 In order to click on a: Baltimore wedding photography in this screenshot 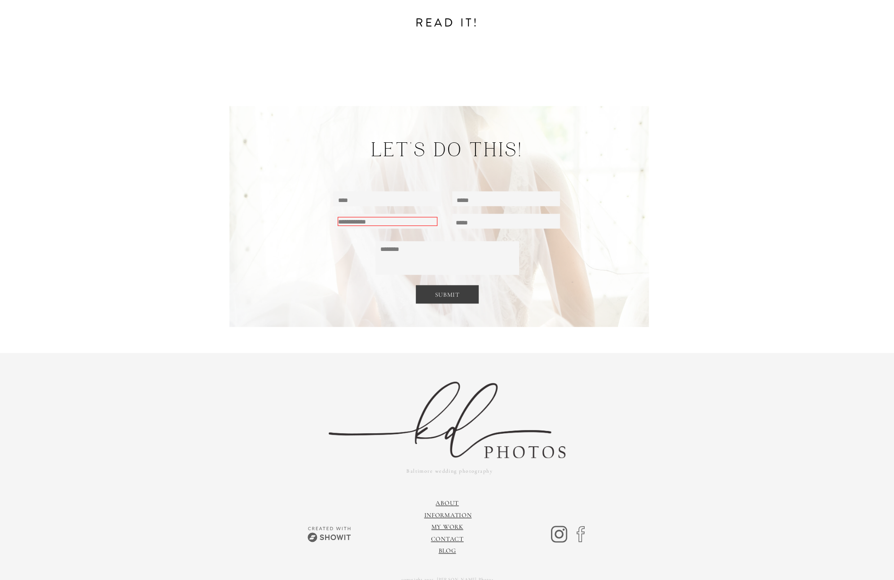, I will do `click(449, 471)`.